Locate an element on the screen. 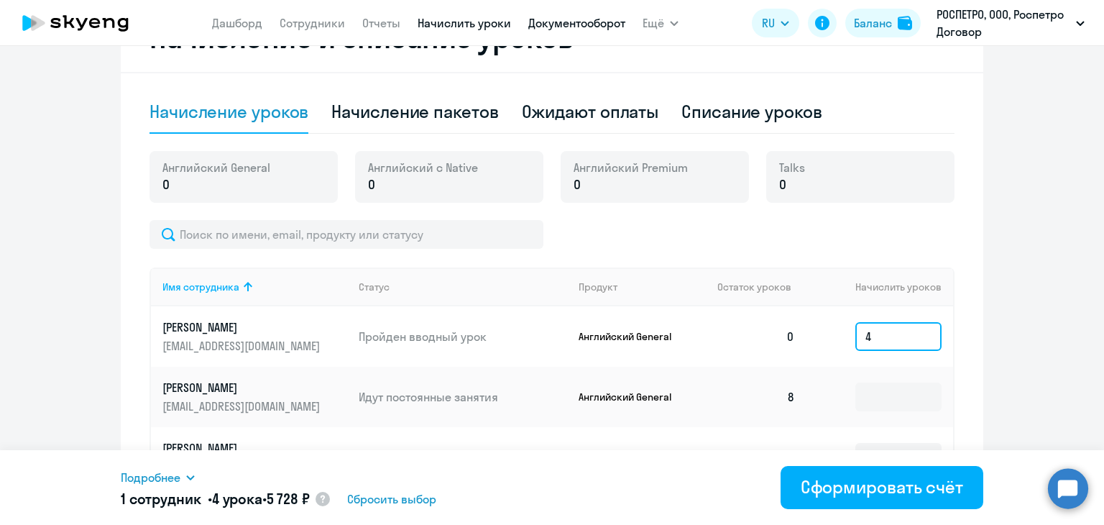 The width and height of the screenshot is (1104, 525). p: Идут постоянные занятия is located at coordinates (463, 397).